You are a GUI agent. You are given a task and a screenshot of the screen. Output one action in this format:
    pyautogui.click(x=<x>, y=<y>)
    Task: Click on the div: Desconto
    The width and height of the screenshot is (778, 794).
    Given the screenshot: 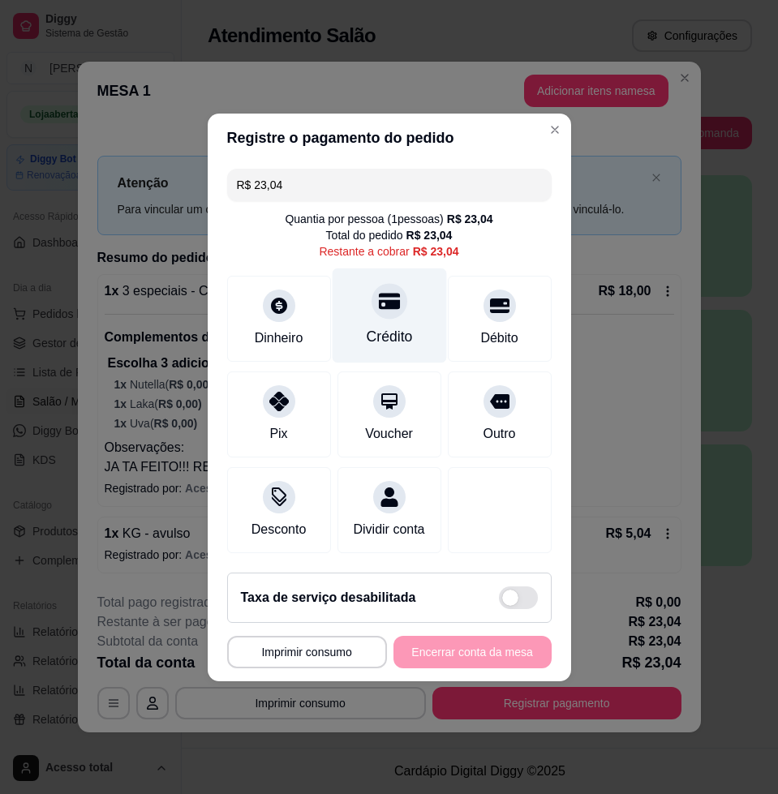 What is the action you would take?
    pyautogui.click(x=279, y=530)
    